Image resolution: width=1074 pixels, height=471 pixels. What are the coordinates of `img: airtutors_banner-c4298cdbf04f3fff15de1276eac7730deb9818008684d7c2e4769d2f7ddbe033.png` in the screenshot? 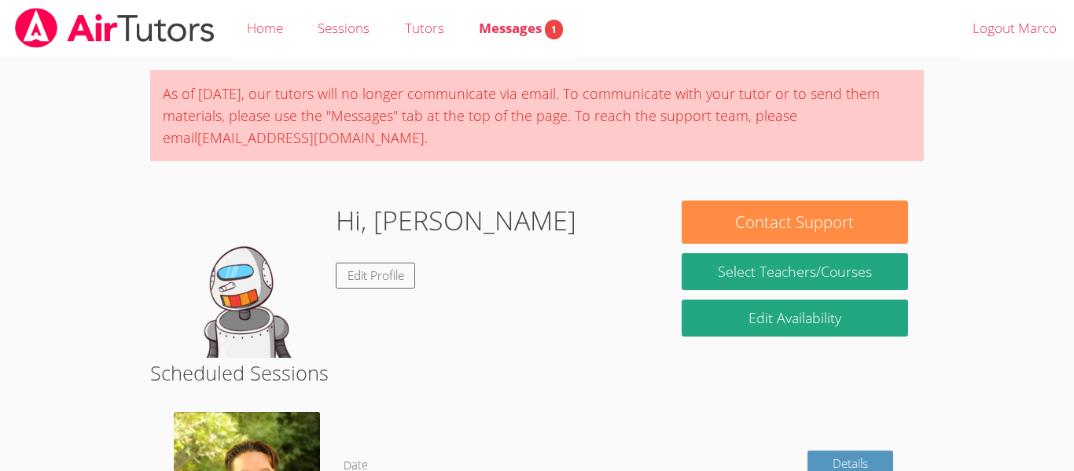 It's located at (115, 28).